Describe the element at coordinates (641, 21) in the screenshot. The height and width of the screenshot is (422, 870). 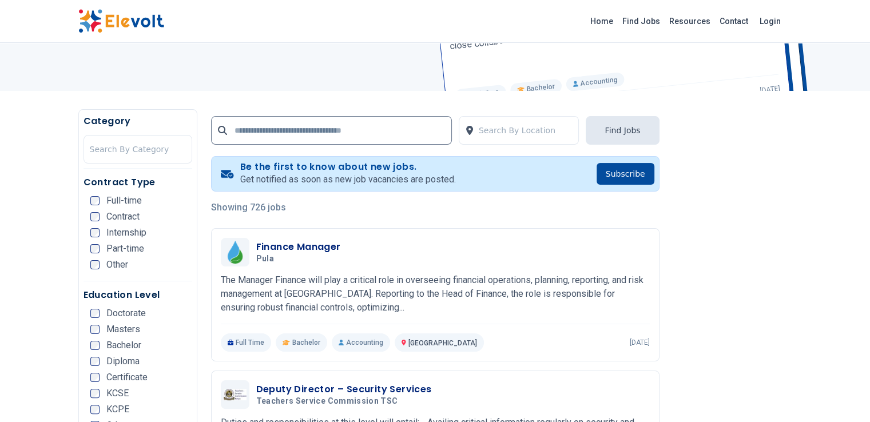
I see `a: Find Jobs` at that location.